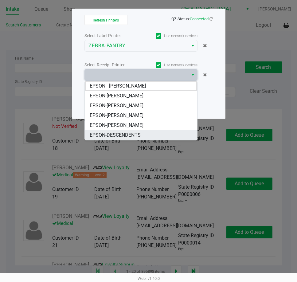  What do you see at coordinates (106, 20) in the screenshot?
I see `button: Refresh Printers` at bounding box center [106, 20].